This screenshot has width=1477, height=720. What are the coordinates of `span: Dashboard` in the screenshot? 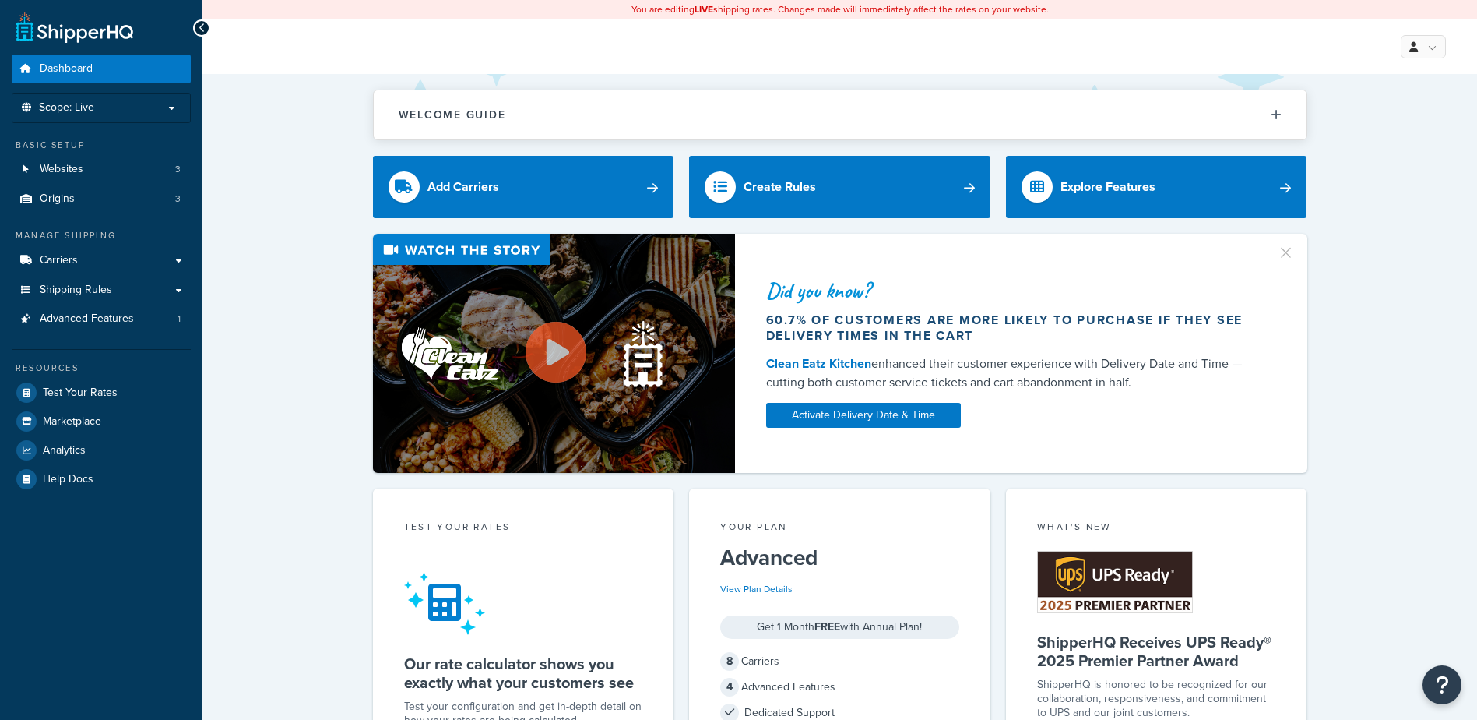 It's located at (66, 69).